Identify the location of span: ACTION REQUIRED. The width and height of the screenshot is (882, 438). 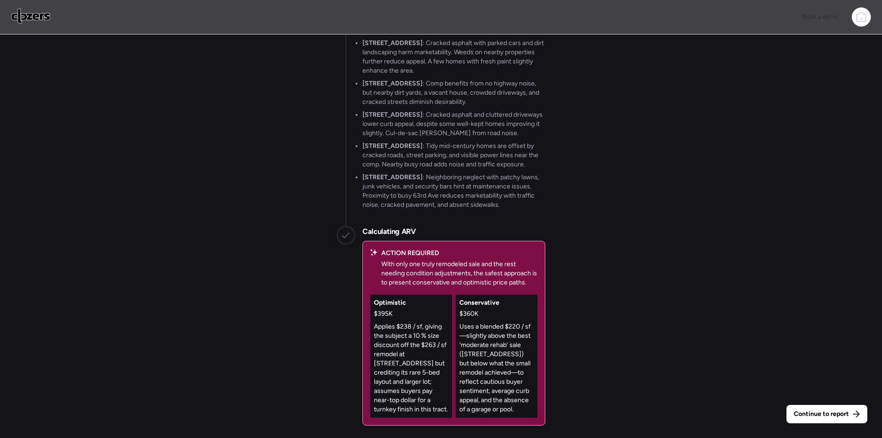
(410, 253).